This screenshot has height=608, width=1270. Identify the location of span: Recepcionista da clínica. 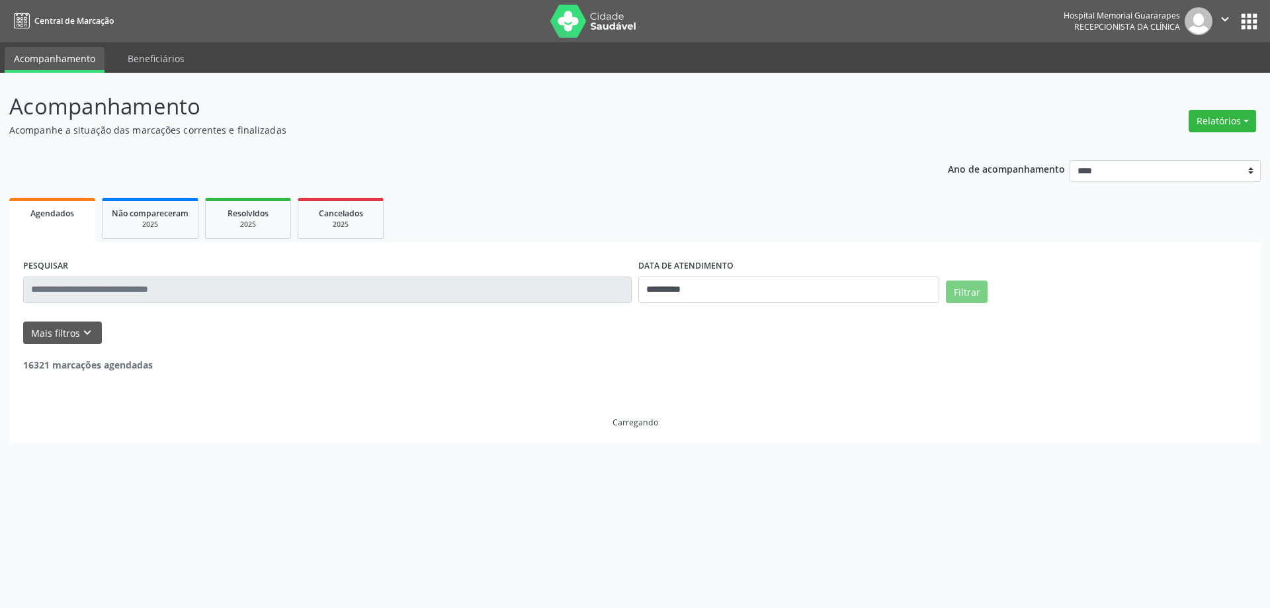
(1127, 26).